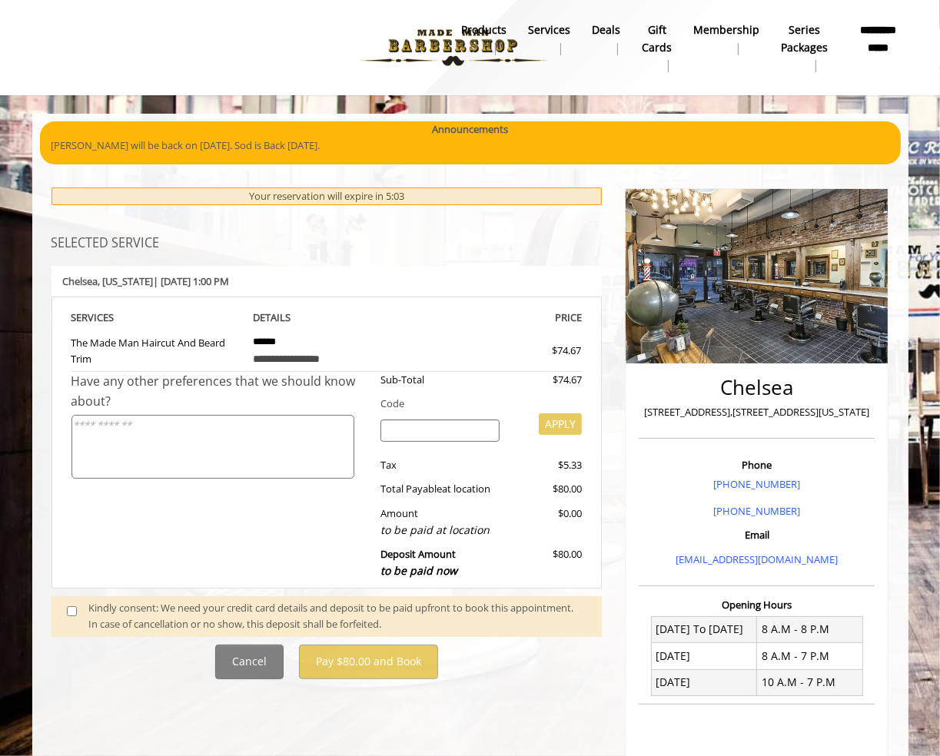  What do you see at coordinates (327, 244) in the screenshot?
I see `h3: SELECTED SERVICE` at bounding box center [327, 244].